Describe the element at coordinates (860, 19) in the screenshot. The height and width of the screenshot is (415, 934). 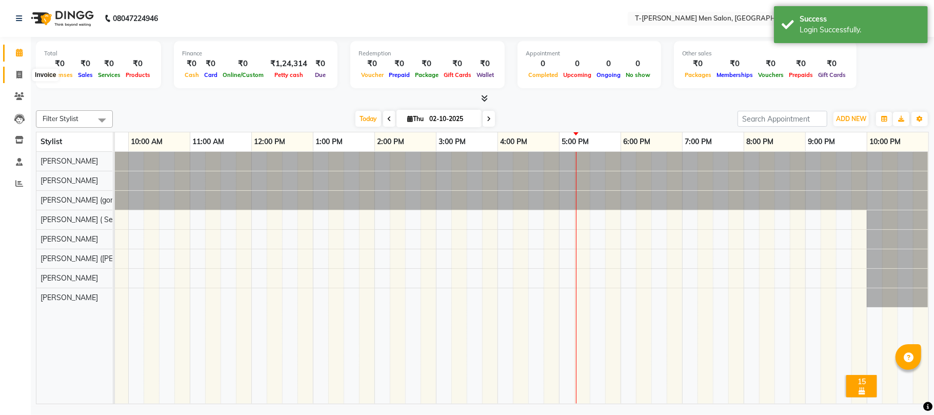
I see `div: Success` at that location.